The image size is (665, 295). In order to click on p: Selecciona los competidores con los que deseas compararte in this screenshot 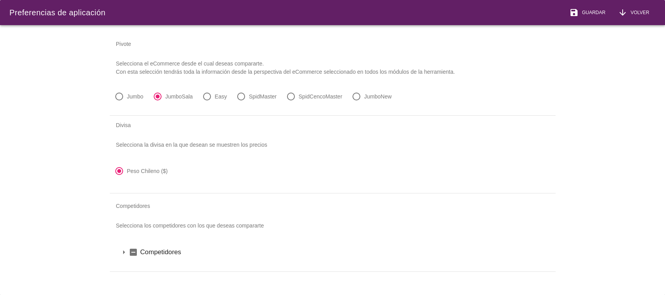, I will do `click(332, 225)`.